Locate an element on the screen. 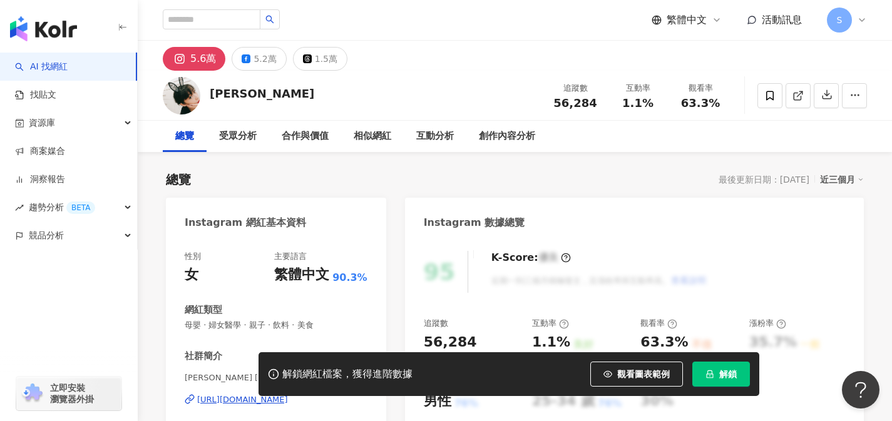 This screenshot has width=892, height=421. div: 56,284 is located at coordinates (450, 342).